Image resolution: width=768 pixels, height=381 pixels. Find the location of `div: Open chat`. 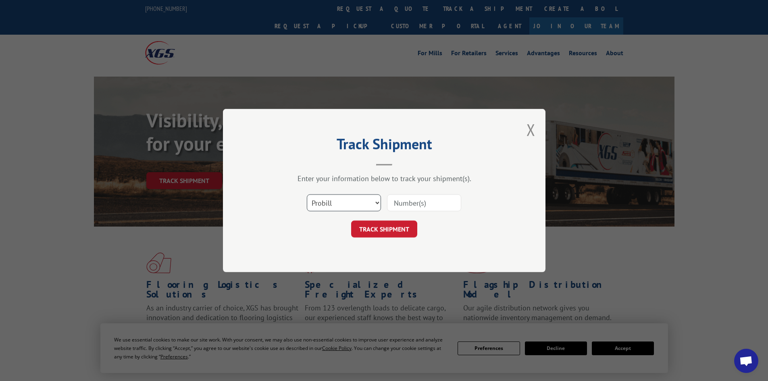

div: Open chat is located at coordinates (746, 361).